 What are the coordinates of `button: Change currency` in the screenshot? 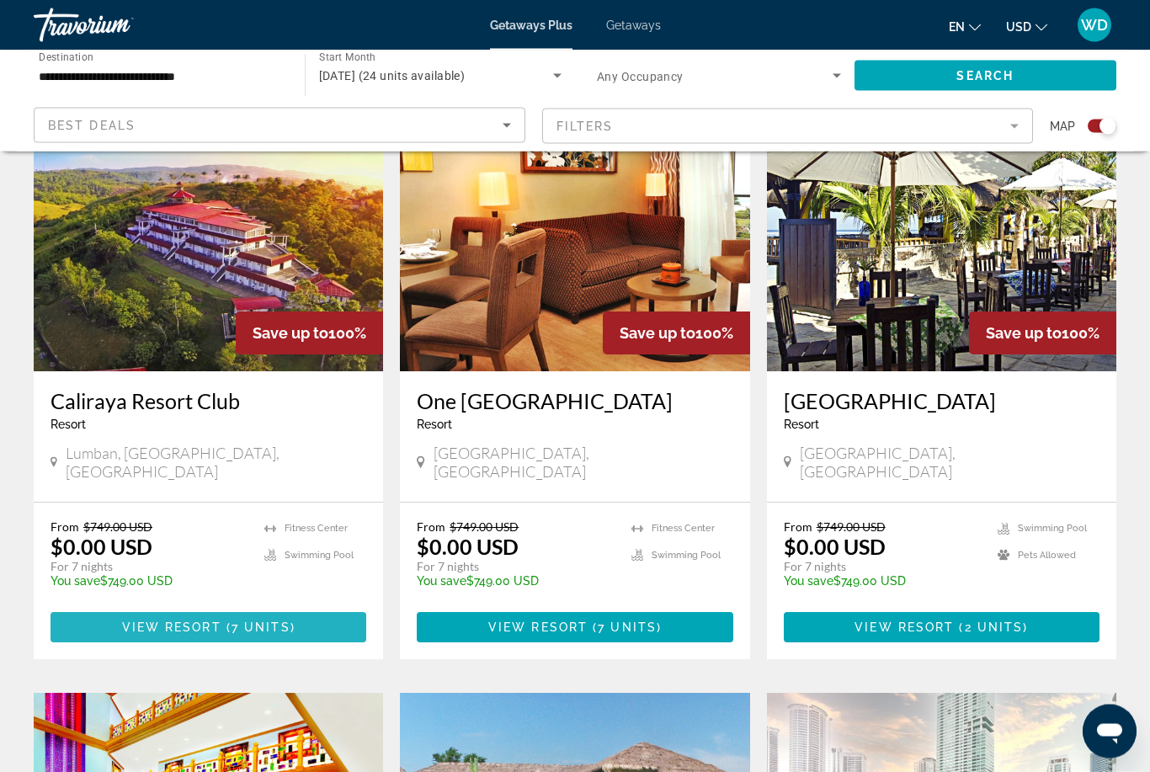 It's located at (1026, 26).